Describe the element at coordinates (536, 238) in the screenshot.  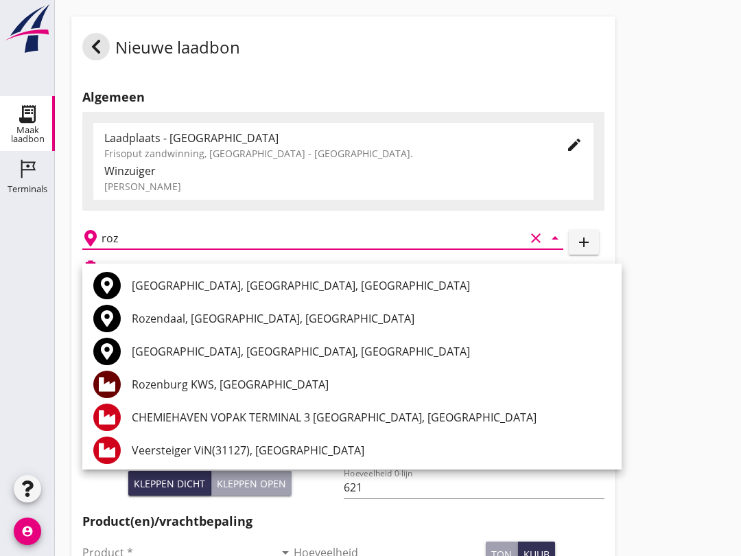
I see `i: clear` at that location.